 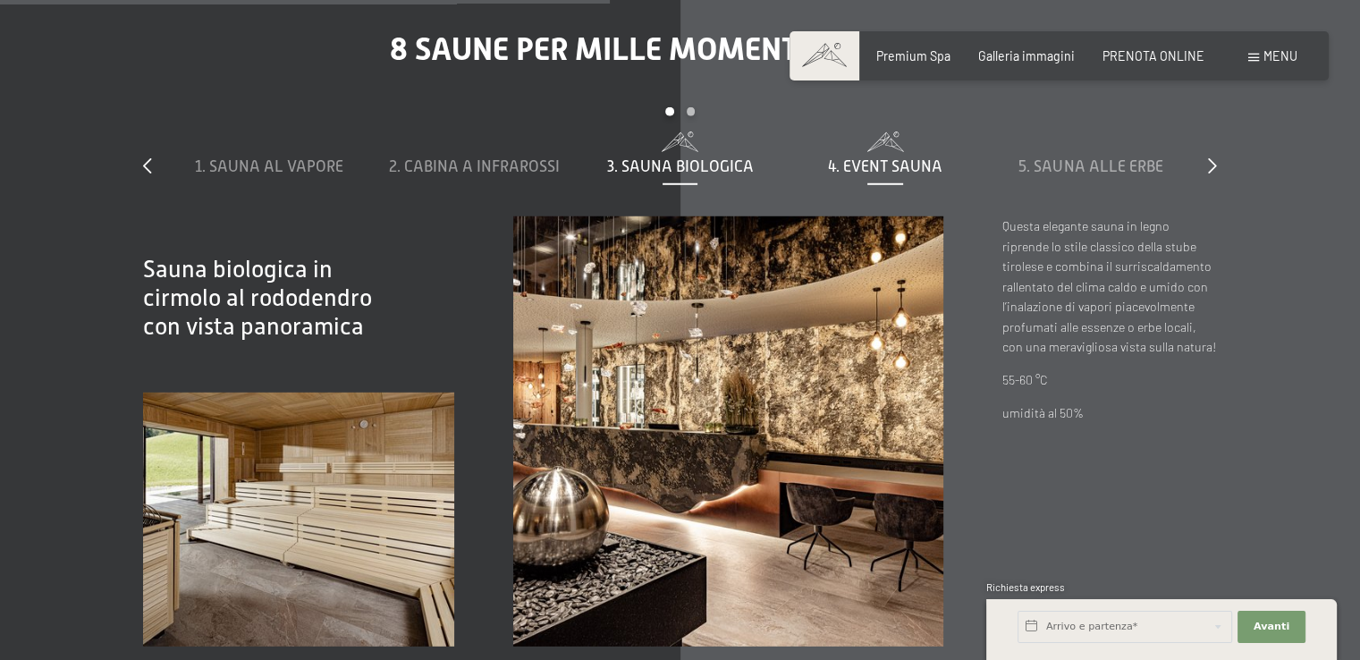 What do you see at coordinates (1153, 55) in the screenshot?
I see `span: PRENOTA ONLINE` at bounding box center [1153, 55].